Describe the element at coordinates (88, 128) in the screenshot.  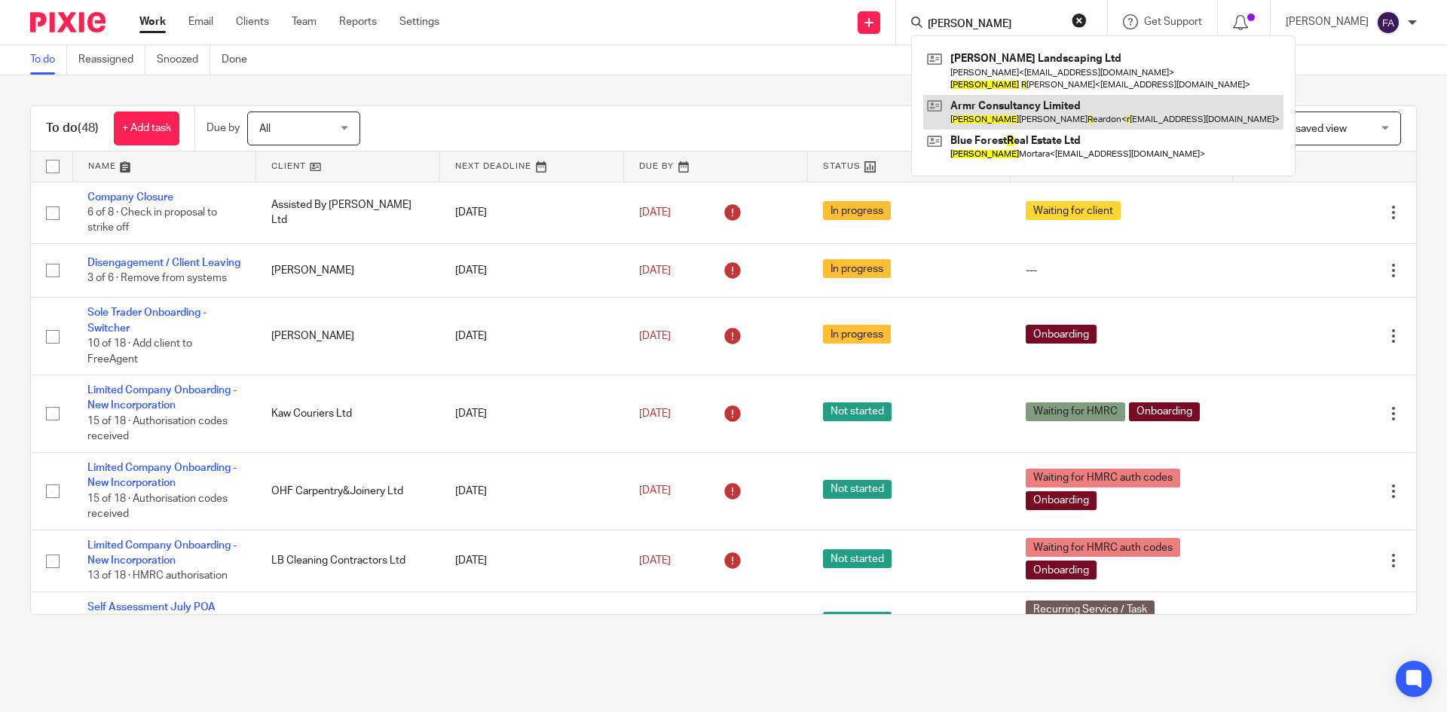
I see `span: (48)` at that location.